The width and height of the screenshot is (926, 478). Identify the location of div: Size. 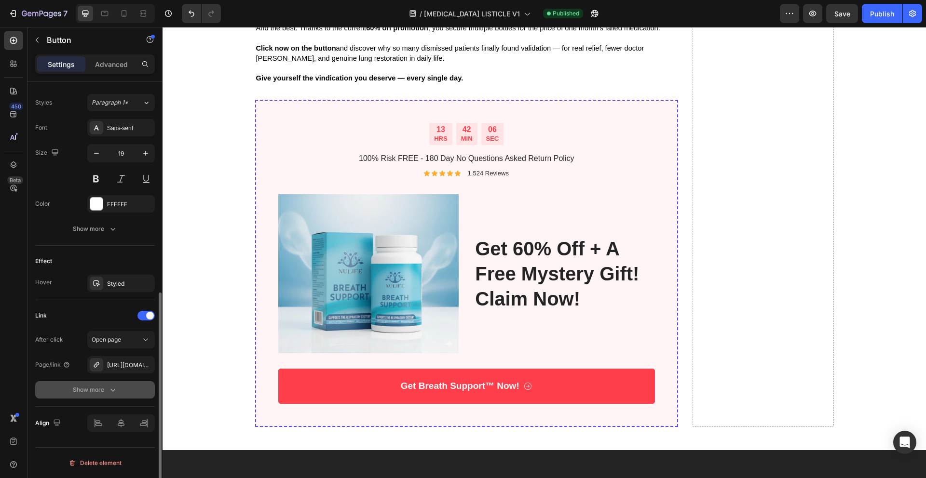
(48, 153).